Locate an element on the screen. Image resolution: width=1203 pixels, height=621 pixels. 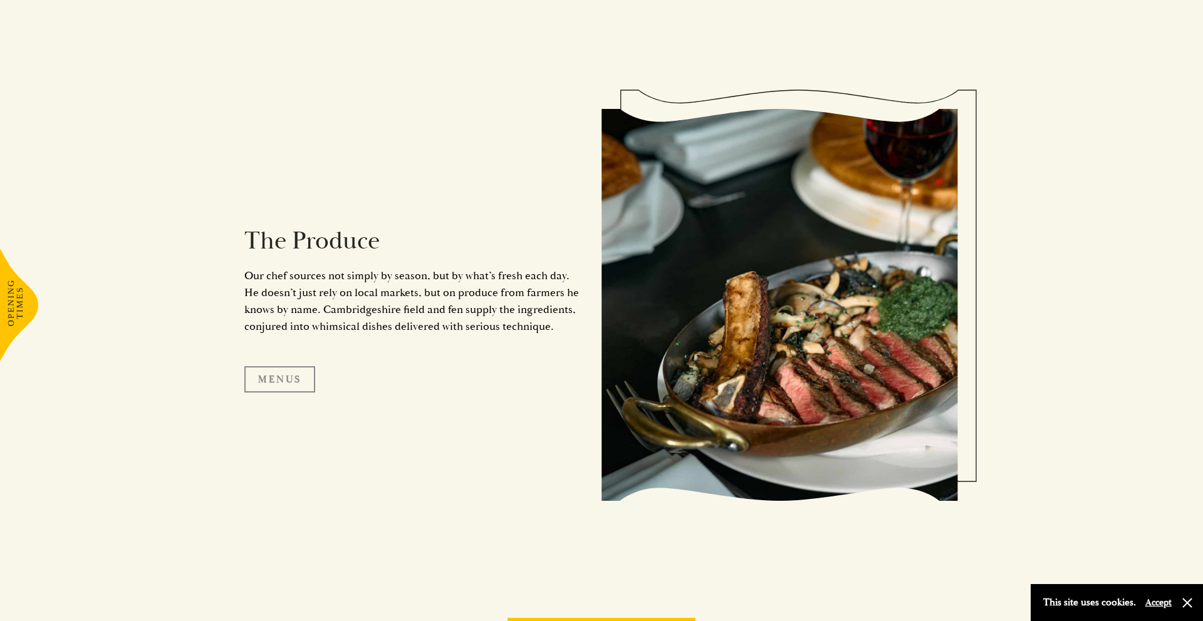
button: Accept is located at coordinates (1158, 603).